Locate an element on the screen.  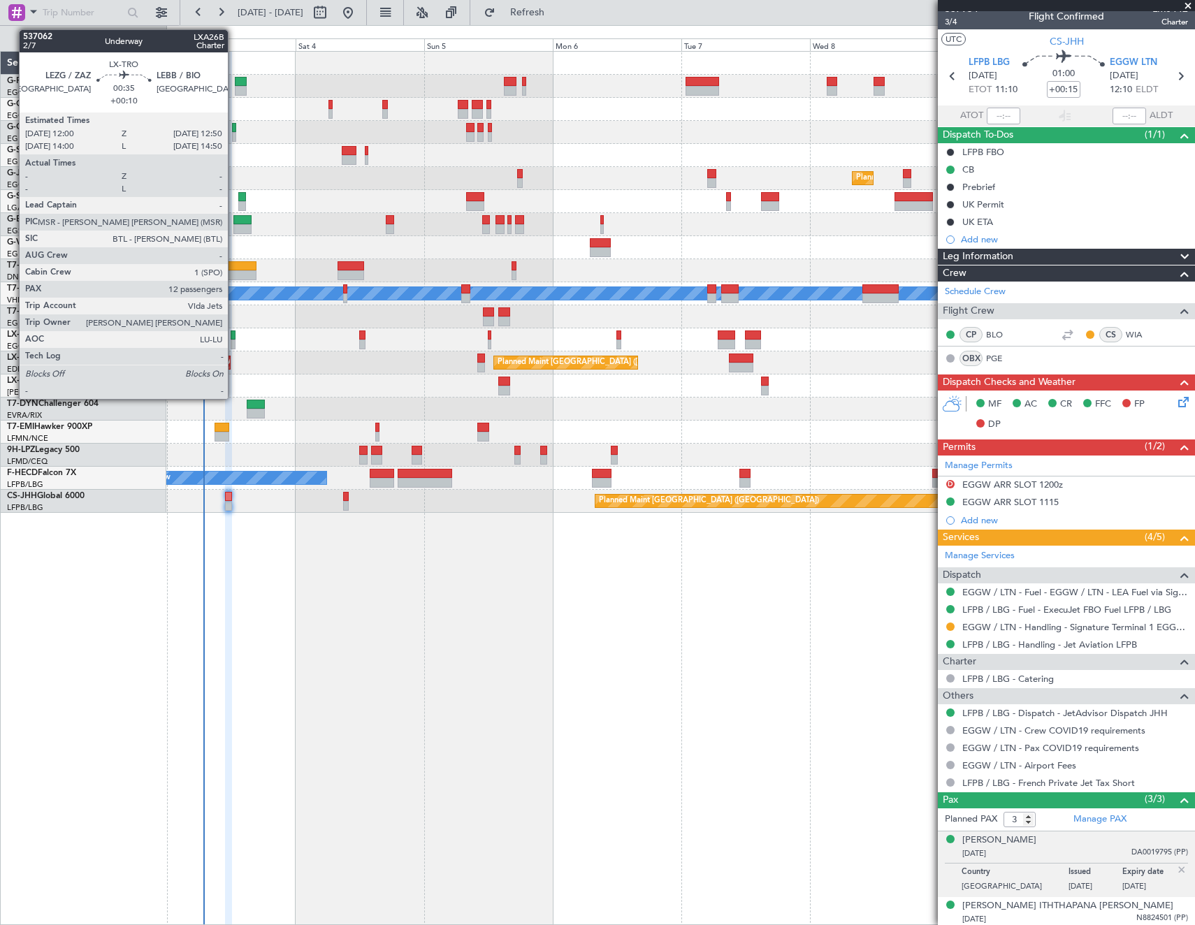
span: Others is located at coordinates (958, 696).